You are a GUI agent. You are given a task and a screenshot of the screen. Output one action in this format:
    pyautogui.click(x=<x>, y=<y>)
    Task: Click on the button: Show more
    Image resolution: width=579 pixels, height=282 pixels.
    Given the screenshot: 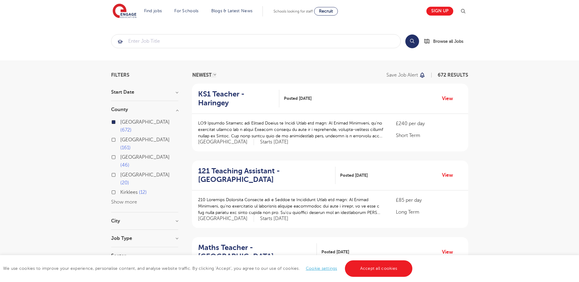 What is the action you would take?
    pyautogui.click(x=124, y=202)
    